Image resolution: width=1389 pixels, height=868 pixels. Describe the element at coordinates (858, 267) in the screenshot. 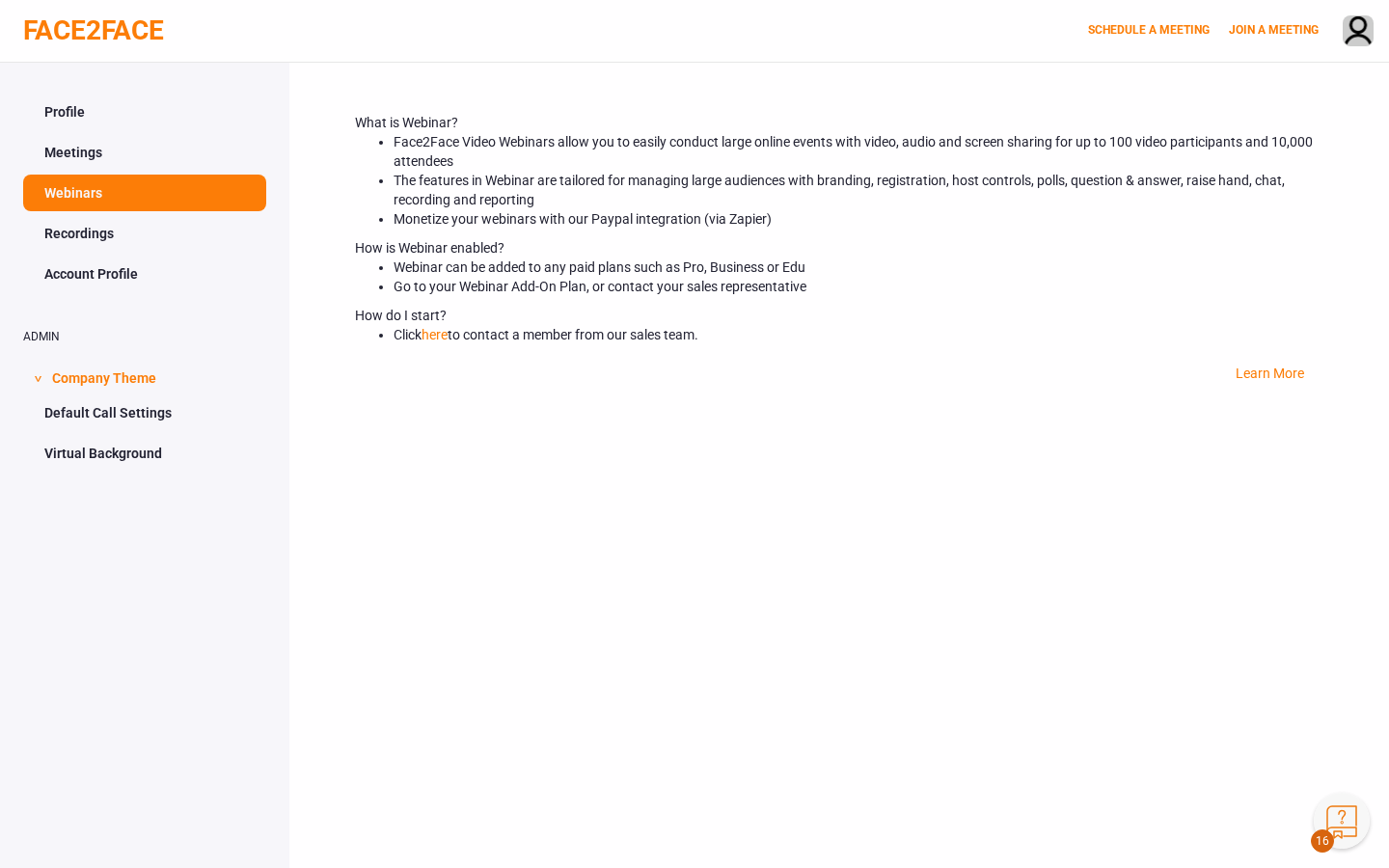

I see `li: Webinar can be added to any paid plans such as Pro, Business or Edu` at that location.